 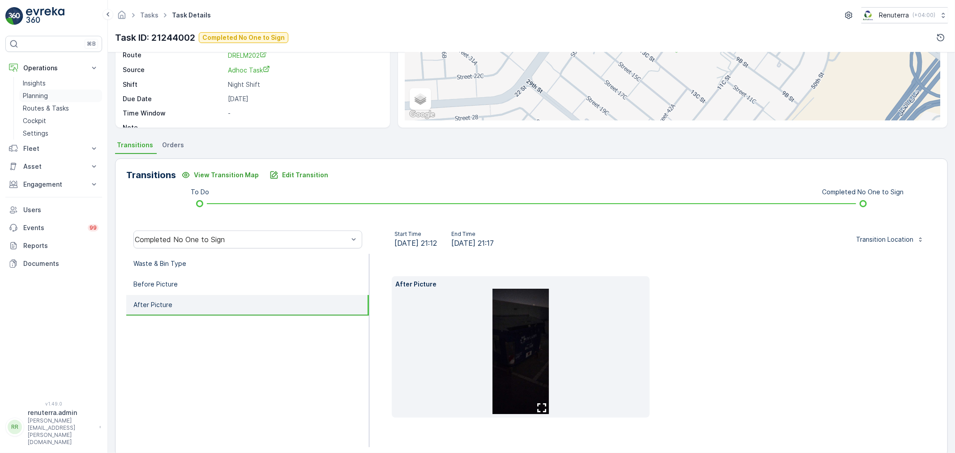 What do you see at coordinates (422, 115) in the screenshot?
I see `a: Open this area in Google Maps (opens a new window)` at bounding box center [422, 115].